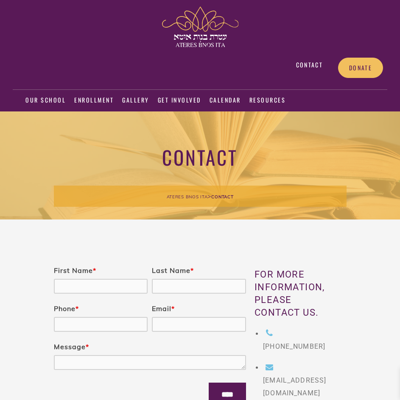 Image resolution: width=400 pixels, height=400 pixels. I want to click on a: Ateres Bnos Ita, so click(187, 196).